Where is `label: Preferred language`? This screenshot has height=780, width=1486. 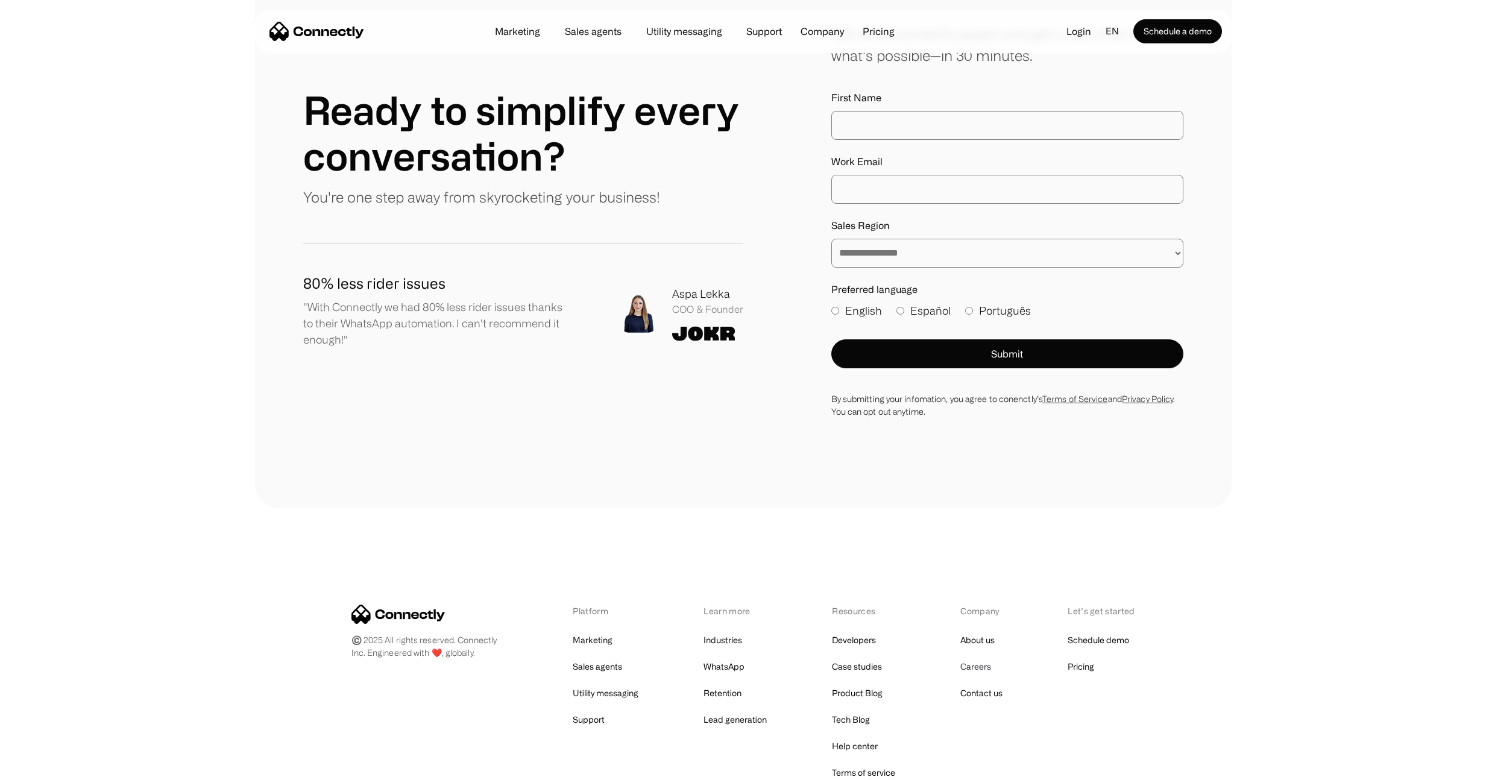 label: Preferred language is located at coordinates (1007, 289).